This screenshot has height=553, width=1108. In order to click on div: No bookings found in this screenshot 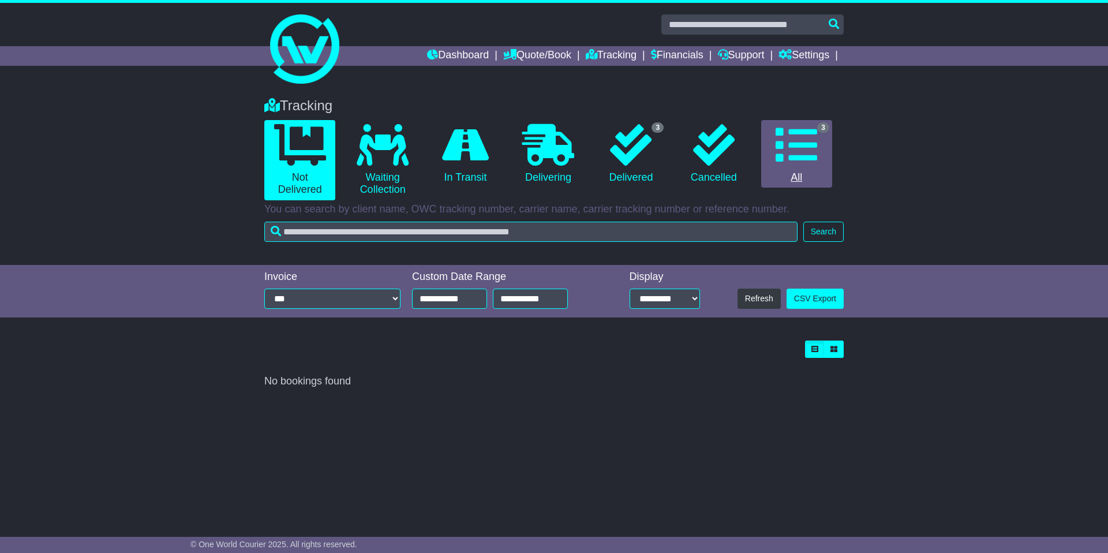, I will do `click(554, 381)`.